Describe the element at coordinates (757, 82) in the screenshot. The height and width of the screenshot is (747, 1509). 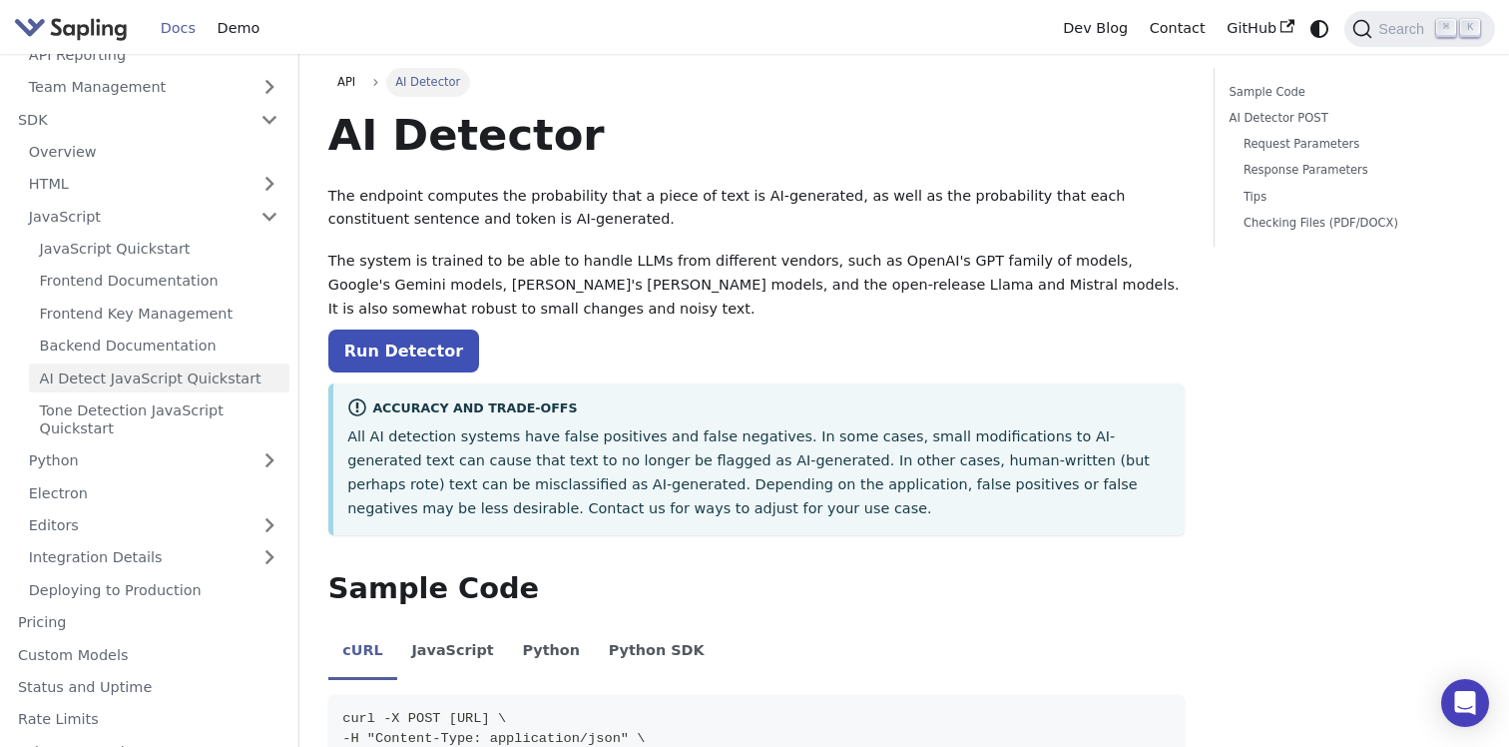
I see `nav: Breadcrumbs` at that location.